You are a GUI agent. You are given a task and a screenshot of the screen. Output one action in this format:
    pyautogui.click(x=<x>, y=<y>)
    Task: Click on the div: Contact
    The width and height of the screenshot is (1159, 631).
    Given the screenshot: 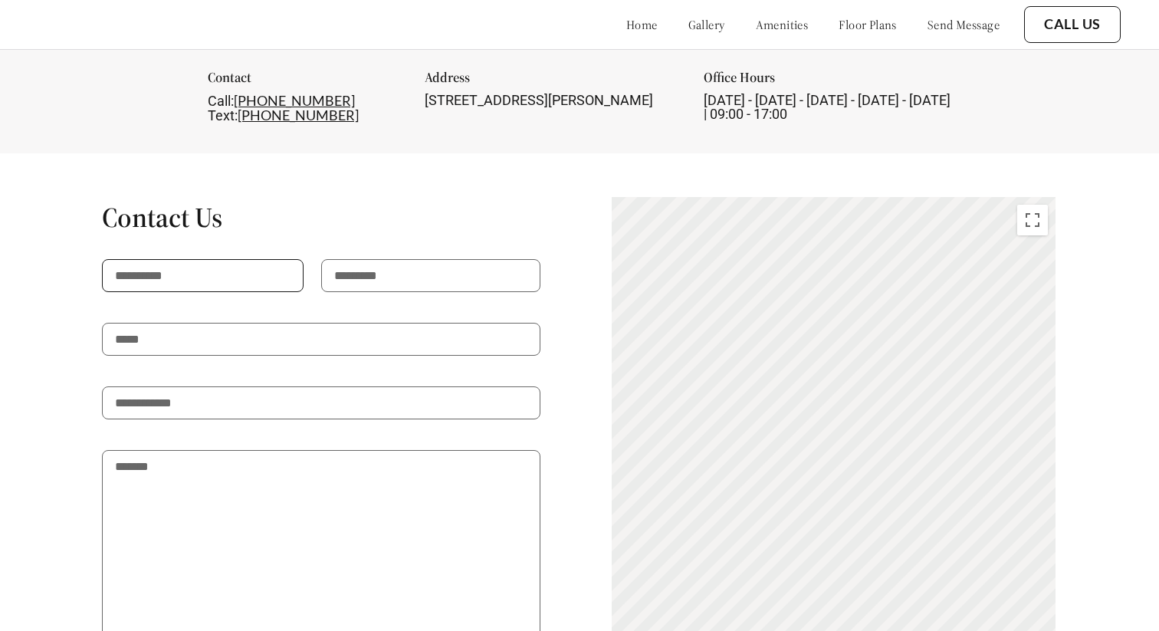 What is the action you would take?
    pyautogui.click(x=300, y=82)
    